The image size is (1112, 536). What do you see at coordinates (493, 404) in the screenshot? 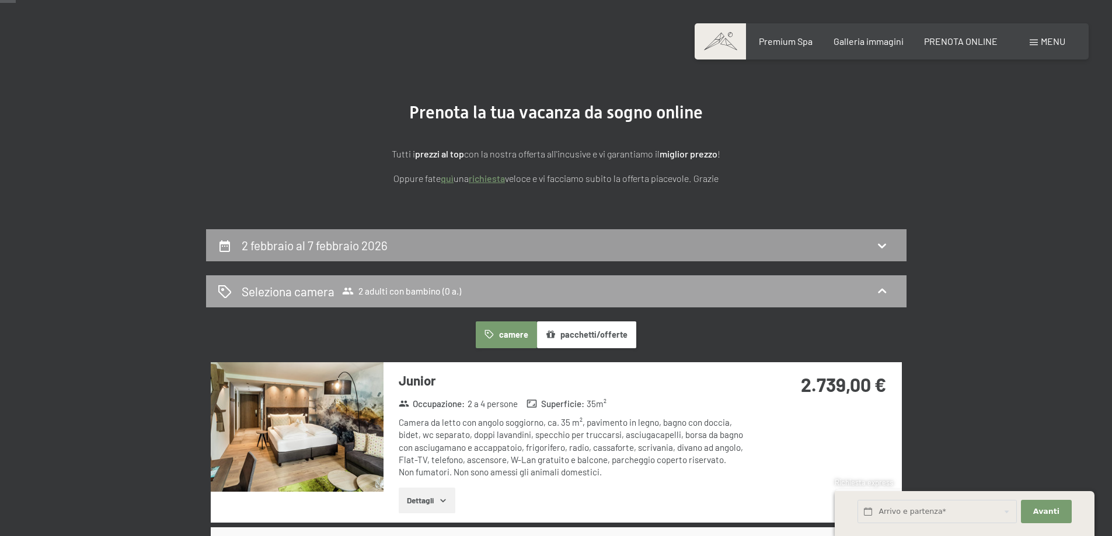
I see `span: 2 a 4 persone` at bounding box center [493, 404].